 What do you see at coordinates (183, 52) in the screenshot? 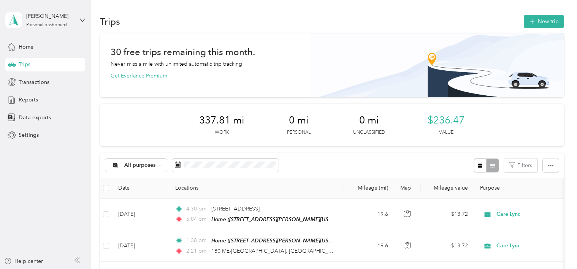
I see `h1: 30 free trips remaining this month.` at bounding box center [183, 52].